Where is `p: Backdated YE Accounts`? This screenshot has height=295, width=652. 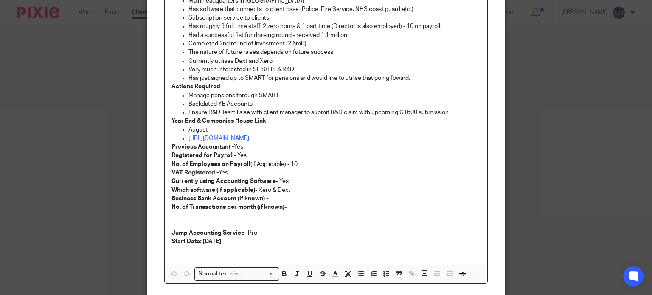 p: Backdated YE Accounts is located at coordinates (335, 104).